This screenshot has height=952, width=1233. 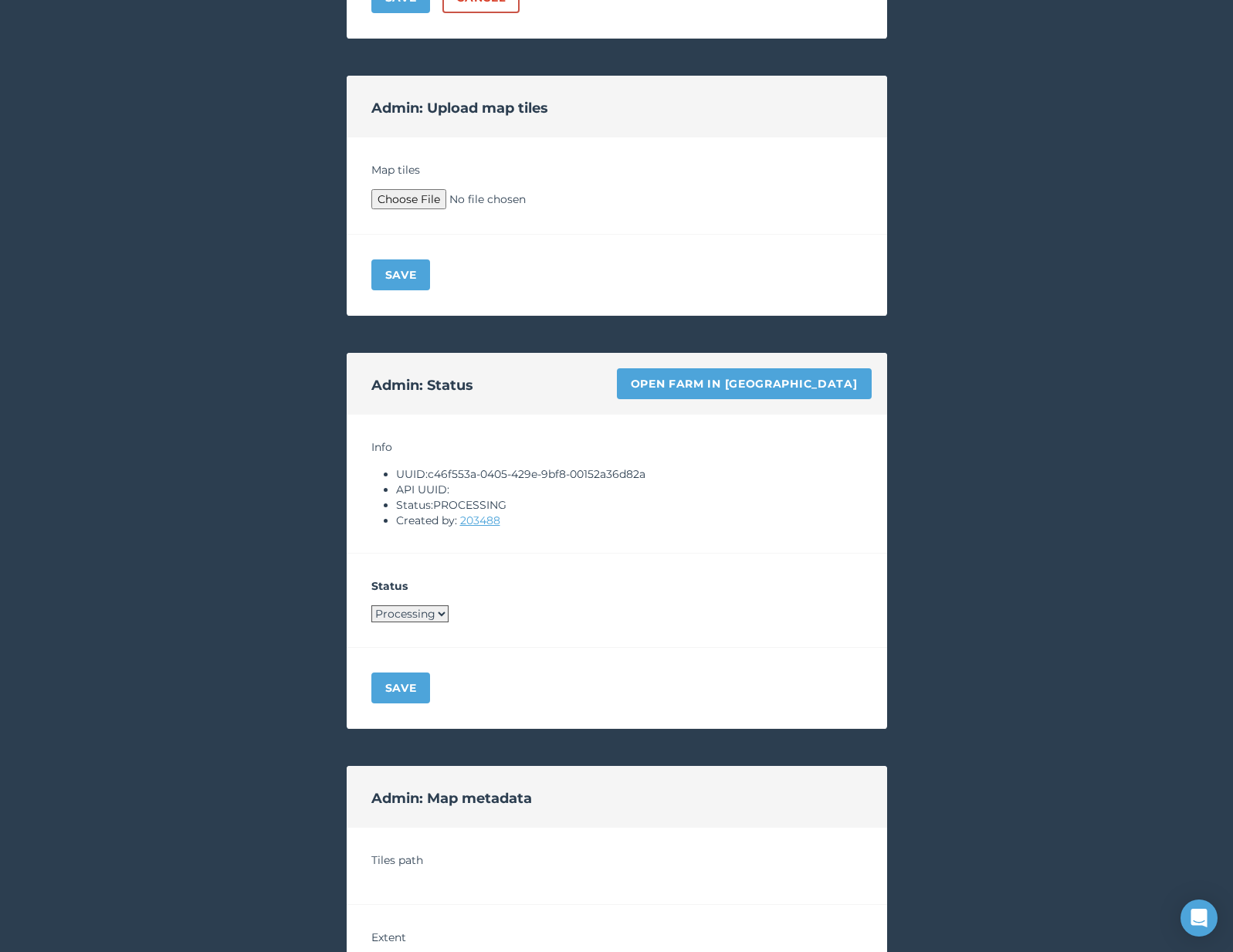 What do you see at coordinates (629, 520) in the screenshot?
I see `li: Created by:` at bounding box center [629, 520].